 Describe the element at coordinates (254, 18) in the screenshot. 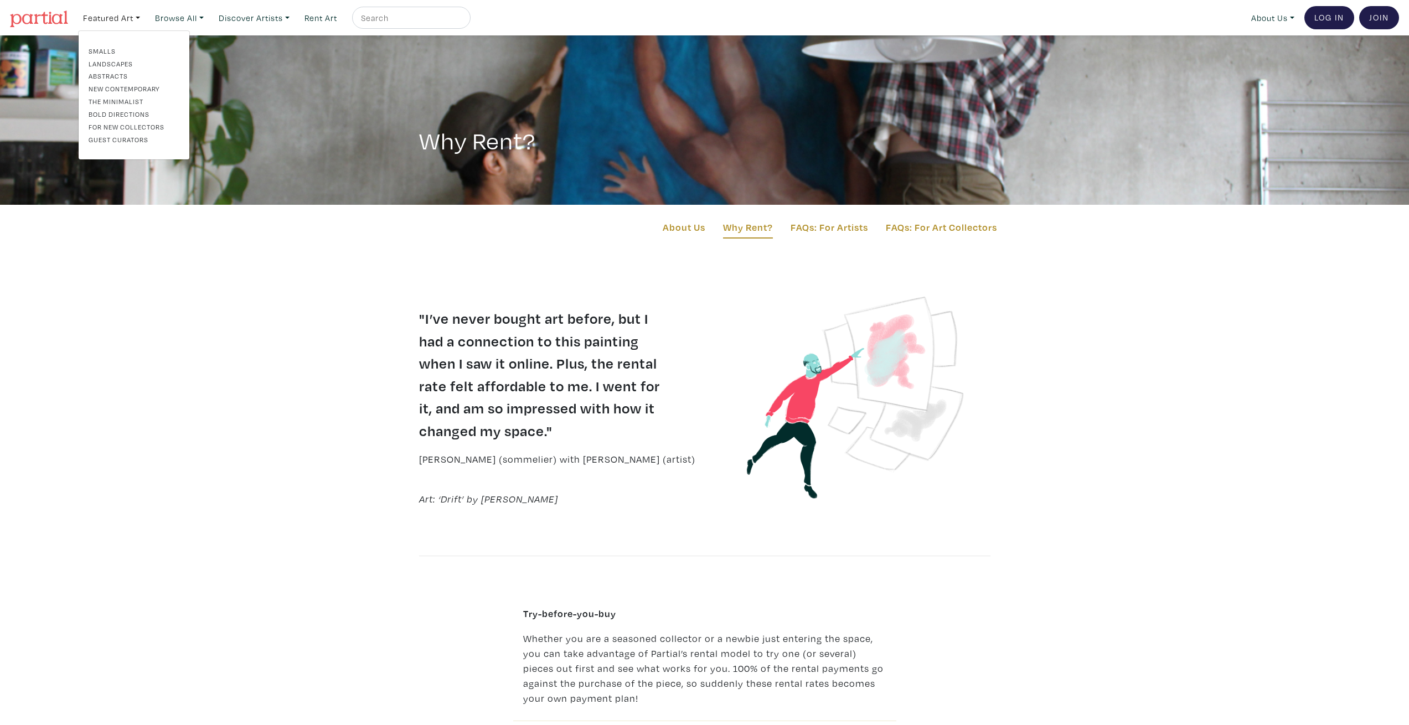

I see `a: Discover Artists` at that location.